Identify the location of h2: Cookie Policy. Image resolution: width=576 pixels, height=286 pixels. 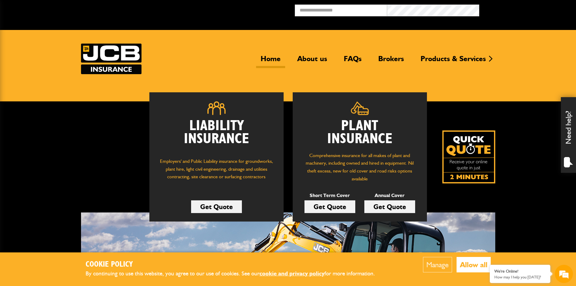
(235, 264).